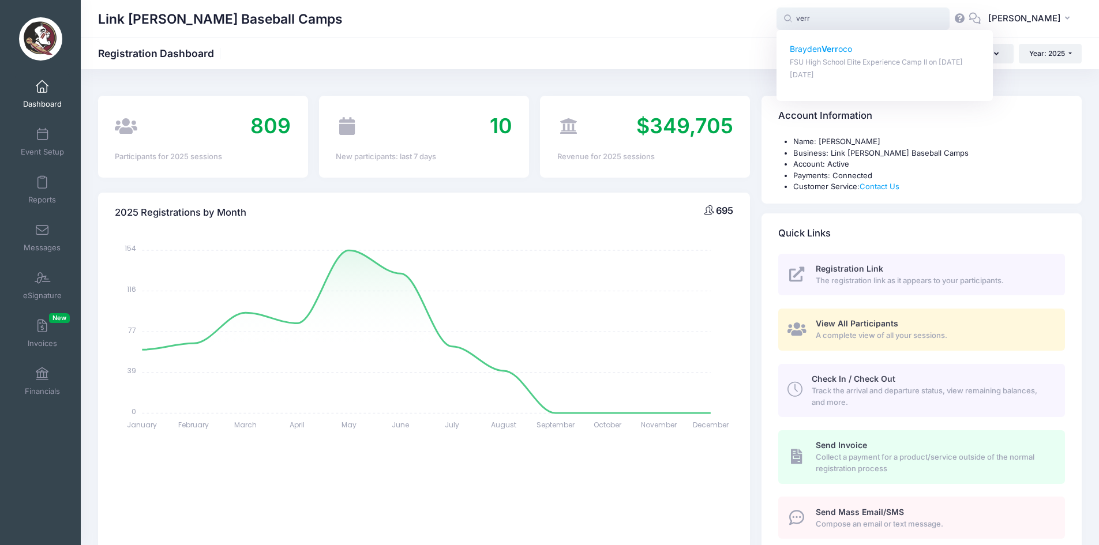 The image size is (1099, 545). What do you see at coordinates (42, 104) in the screenshot?
I see `span: Dashboard` at bounding box center [42, 104].